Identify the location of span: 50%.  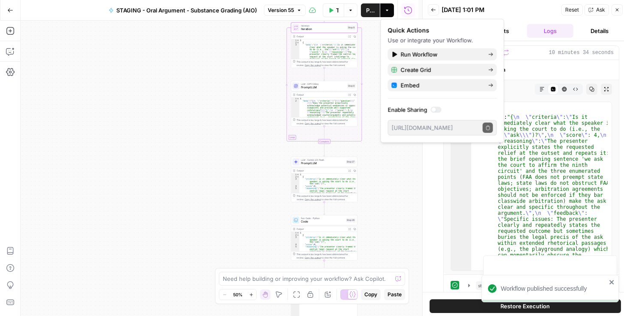
(238, 295).